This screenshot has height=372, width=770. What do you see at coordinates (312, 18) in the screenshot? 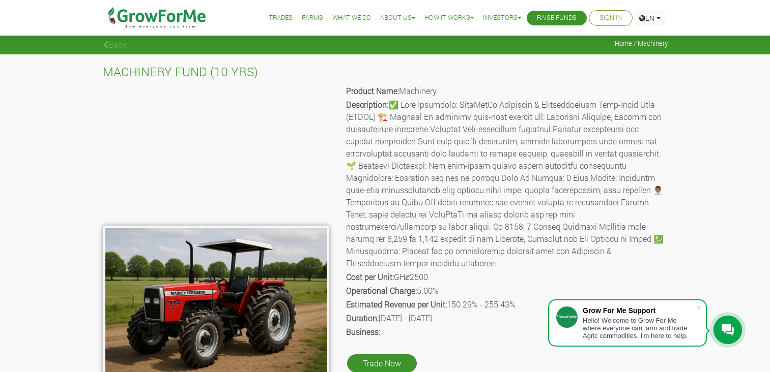
I see `a: Farms` at bounding box center [312, 18].